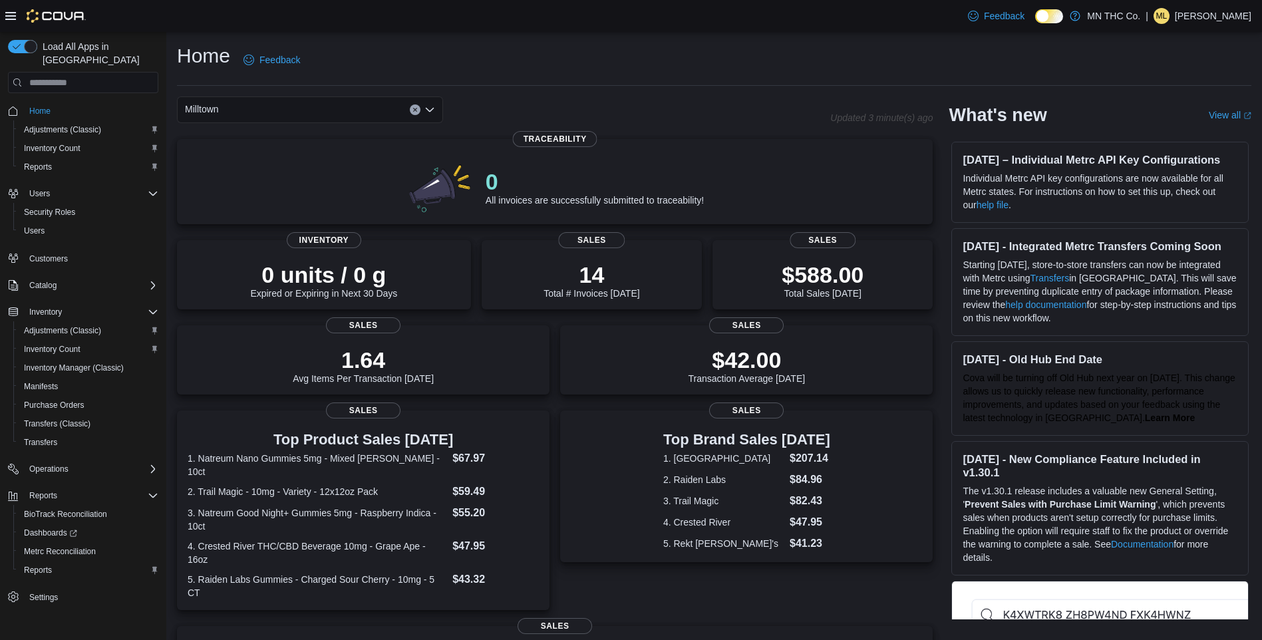 This screenshot has width=1262, height=640. I want to click on button: Purchase Orders, so click(88, 405).